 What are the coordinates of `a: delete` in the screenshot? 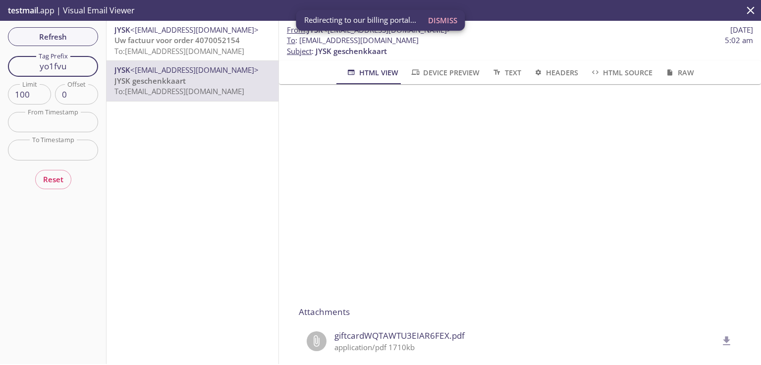 It's located at (723, 340).